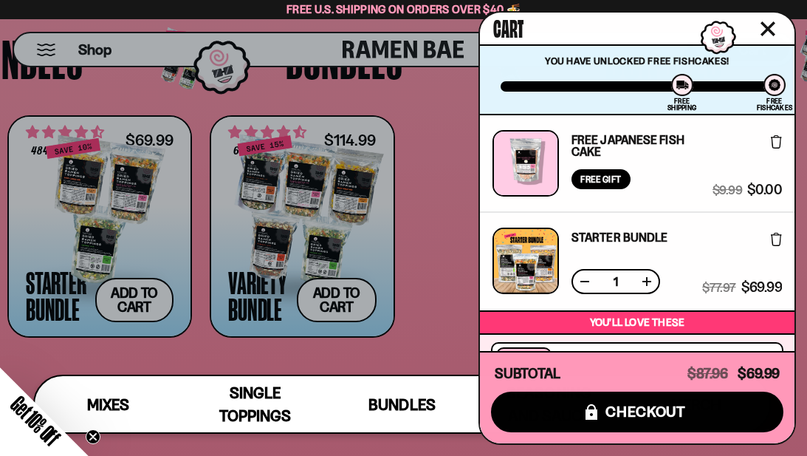 Image resolution: width=807 pixels, height=456 pixels. What do you see at coordinates (682, 104) in the screenshot?
I see `div: Free Shipping` at bounding box center [682, 104].